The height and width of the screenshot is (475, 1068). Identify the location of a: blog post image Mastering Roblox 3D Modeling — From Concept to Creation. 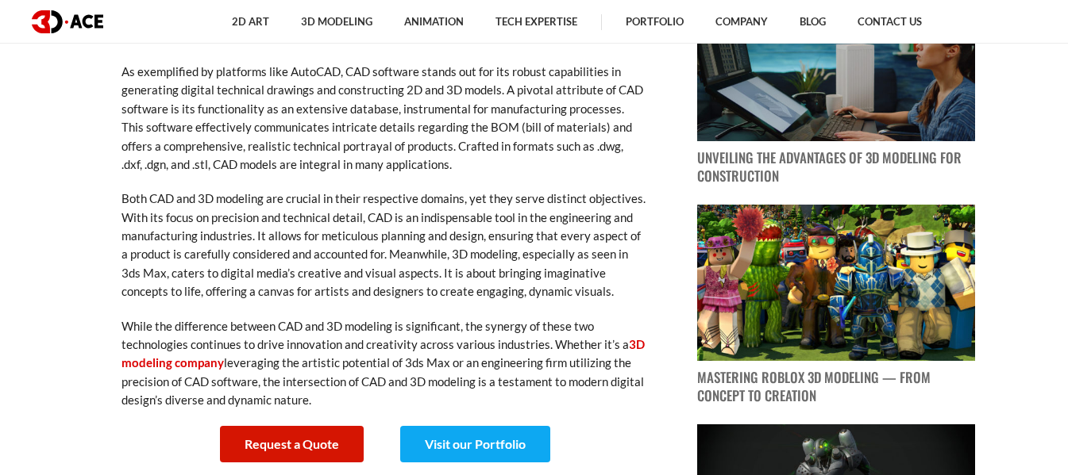
(836, 305).